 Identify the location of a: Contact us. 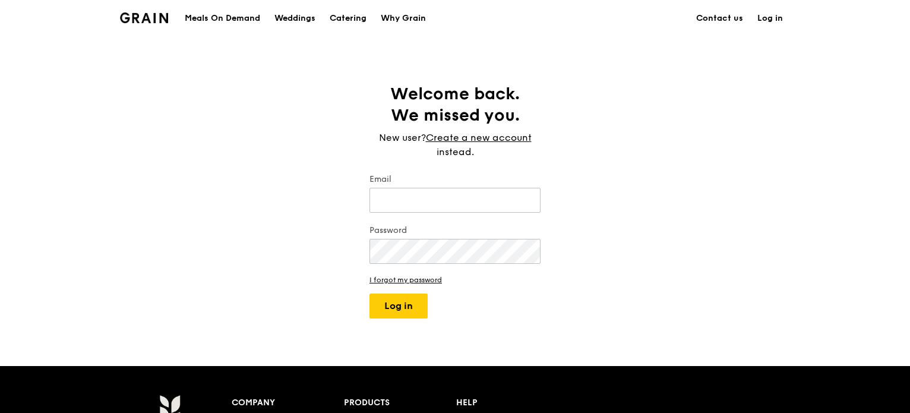
(719, 18).